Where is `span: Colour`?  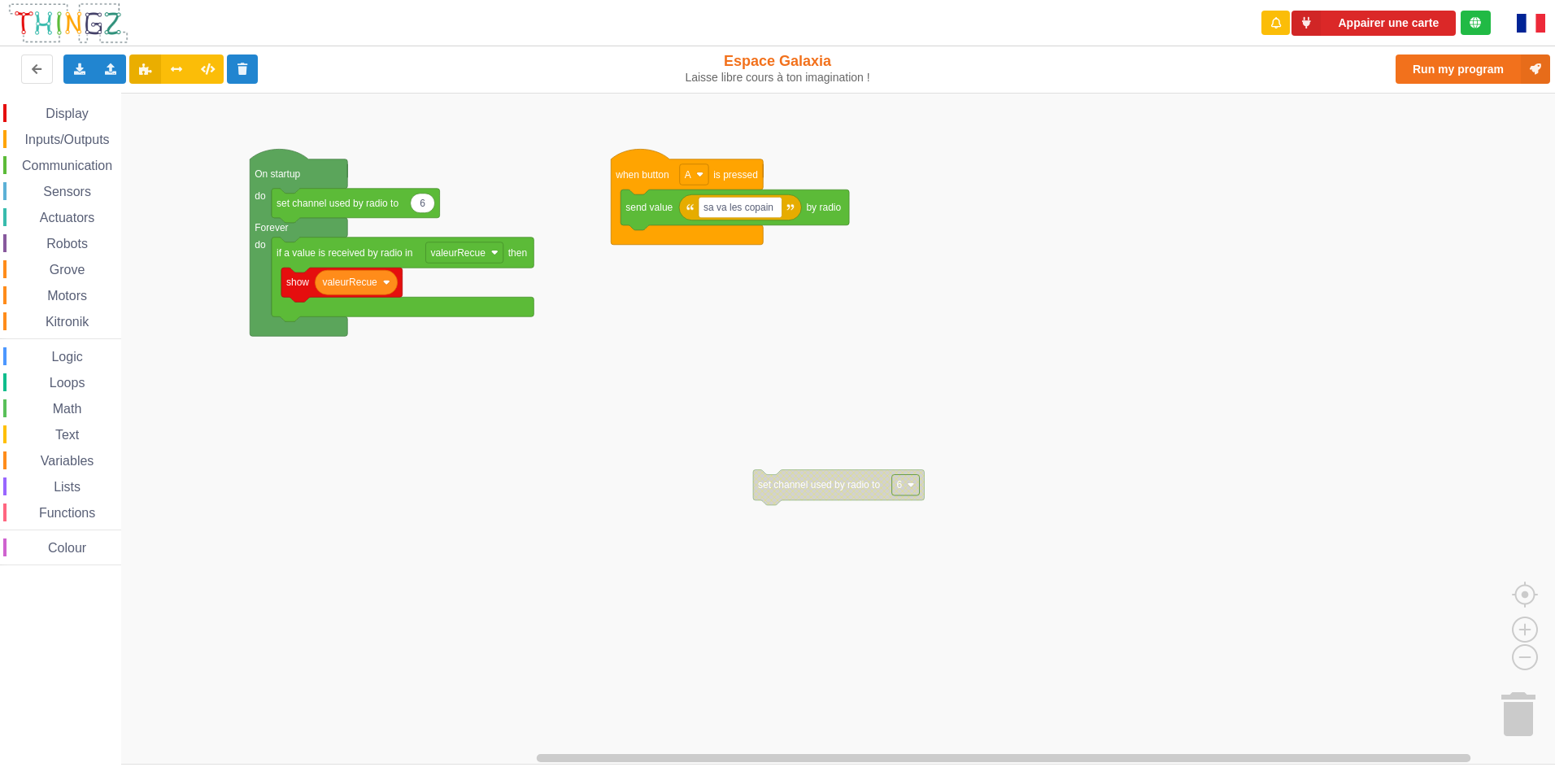 span: Colour is located at coordinates (67, 547).